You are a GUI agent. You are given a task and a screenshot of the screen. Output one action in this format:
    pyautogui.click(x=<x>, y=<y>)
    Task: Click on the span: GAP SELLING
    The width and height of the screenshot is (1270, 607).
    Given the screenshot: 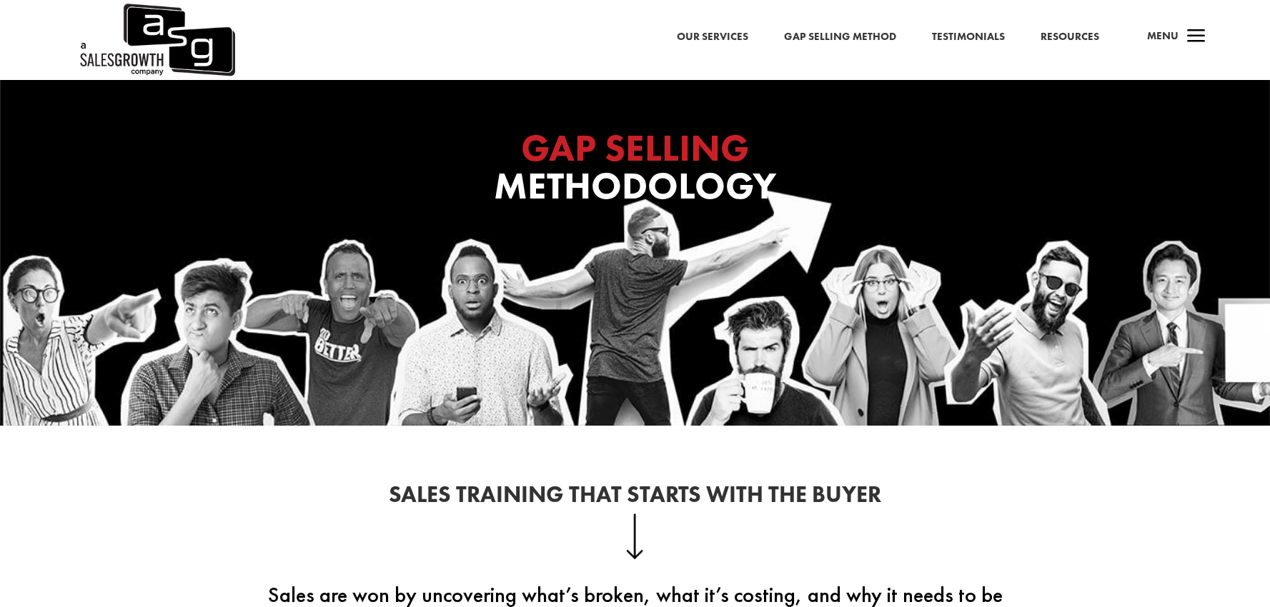 What is the action you would take?
    pyautogui.click(x=634, y=148)
    